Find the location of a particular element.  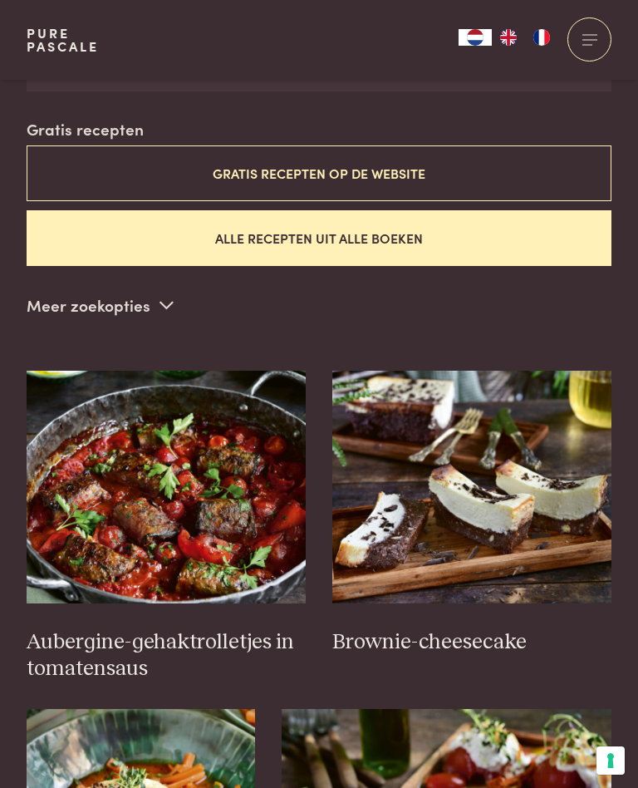

h3: Aubergine-gehaktrolletjes in tomatensaus is located at coordinates (166, 656).